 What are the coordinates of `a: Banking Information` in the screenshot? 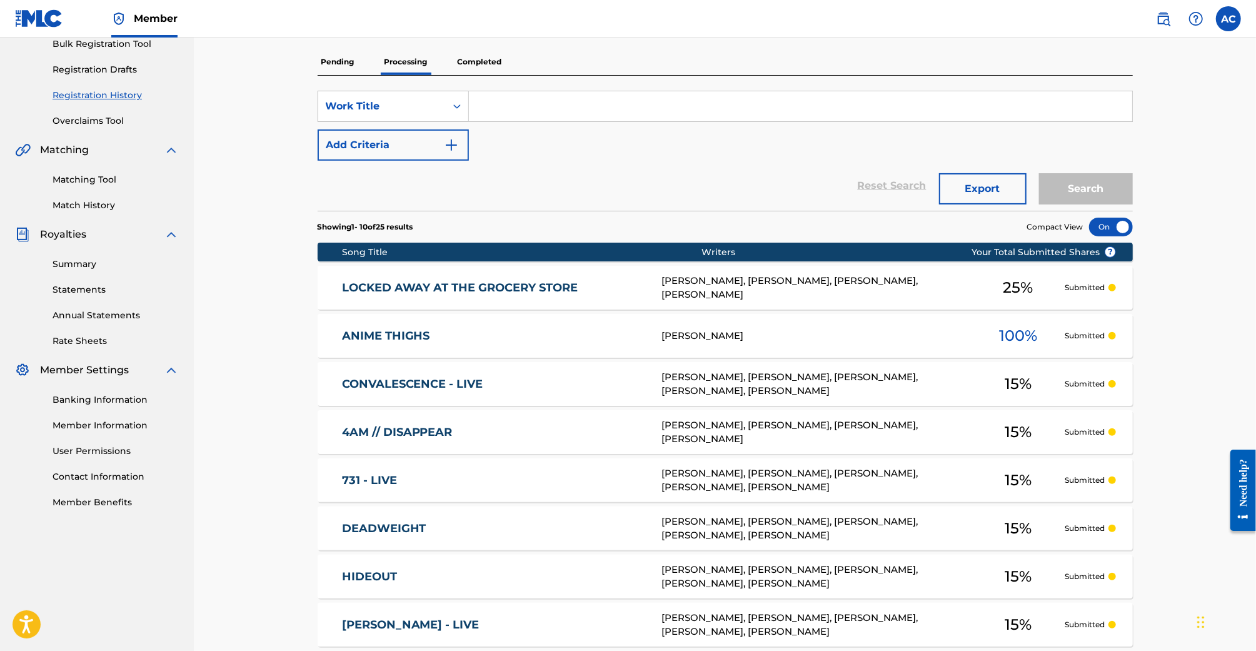 It's located at (116, 400).